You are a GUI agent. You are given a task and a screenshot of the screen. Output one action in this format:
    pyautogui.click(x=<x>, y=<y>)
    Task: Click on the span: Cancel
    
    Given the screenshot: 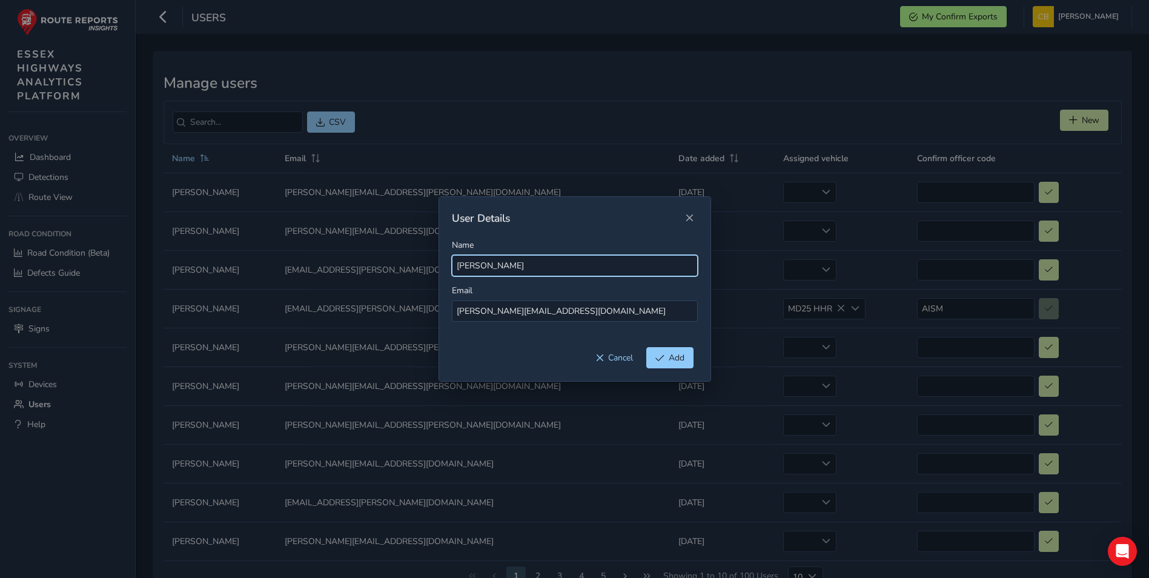 What is the action you would take?
    pyautogui.click(x=620, y=357)
    